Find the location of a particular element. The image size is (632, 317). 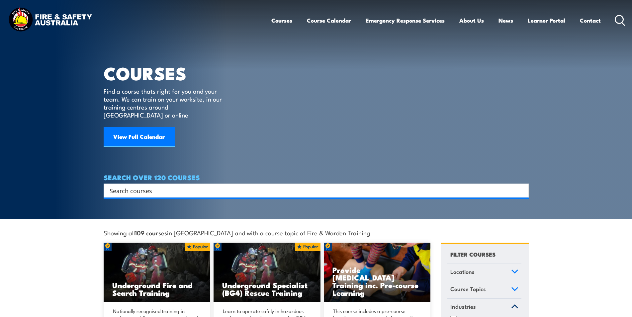

a: Underground Fire and Search Training is located at coordinates (157, 273).